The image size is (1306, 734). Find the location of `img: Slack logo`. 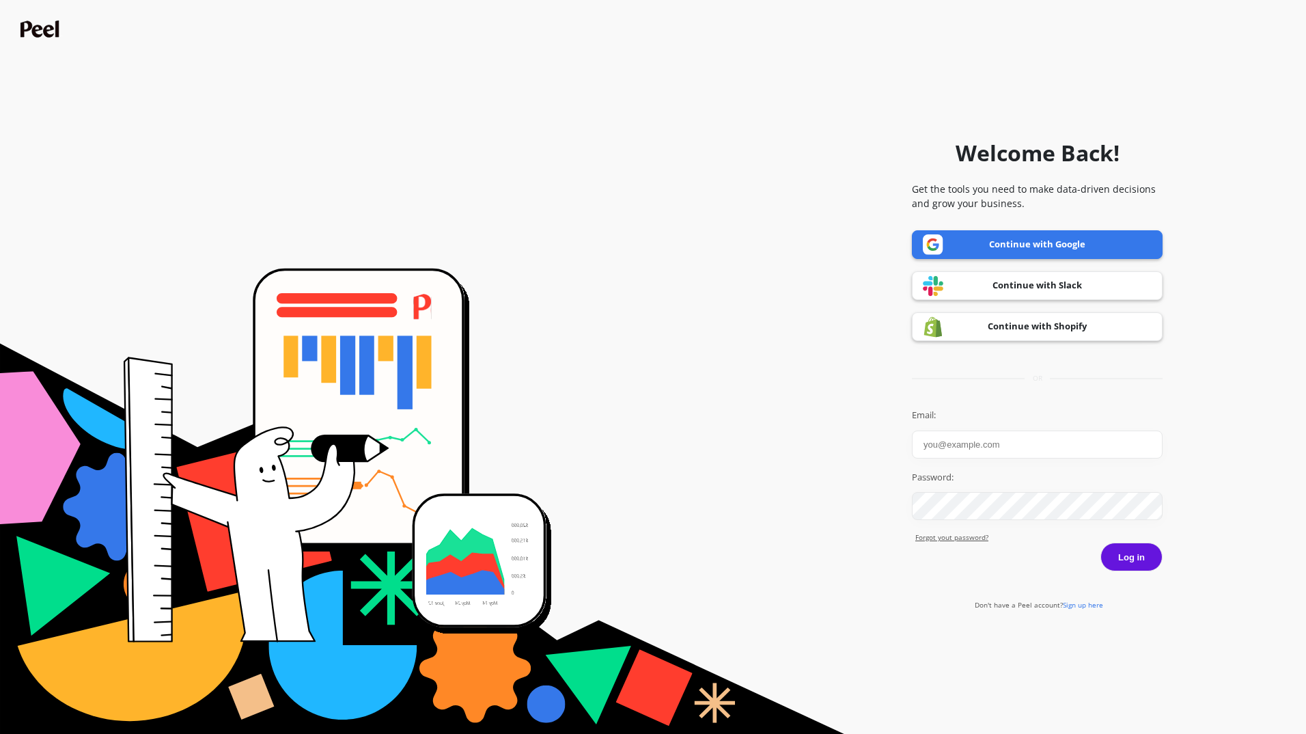

img: Slack logo is located at coordinates (933, 286).